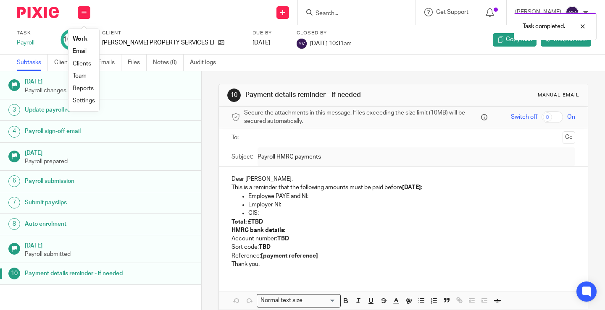 The height and width of the screenshot is (310, 605). I want to click on a: Team, so click(79, 76).